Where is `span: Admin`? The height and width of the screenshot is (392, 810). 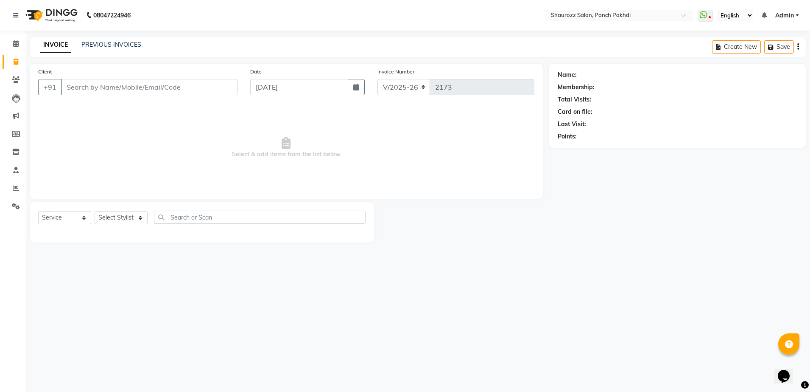
span: Admin is located at coordinates (785, 15).